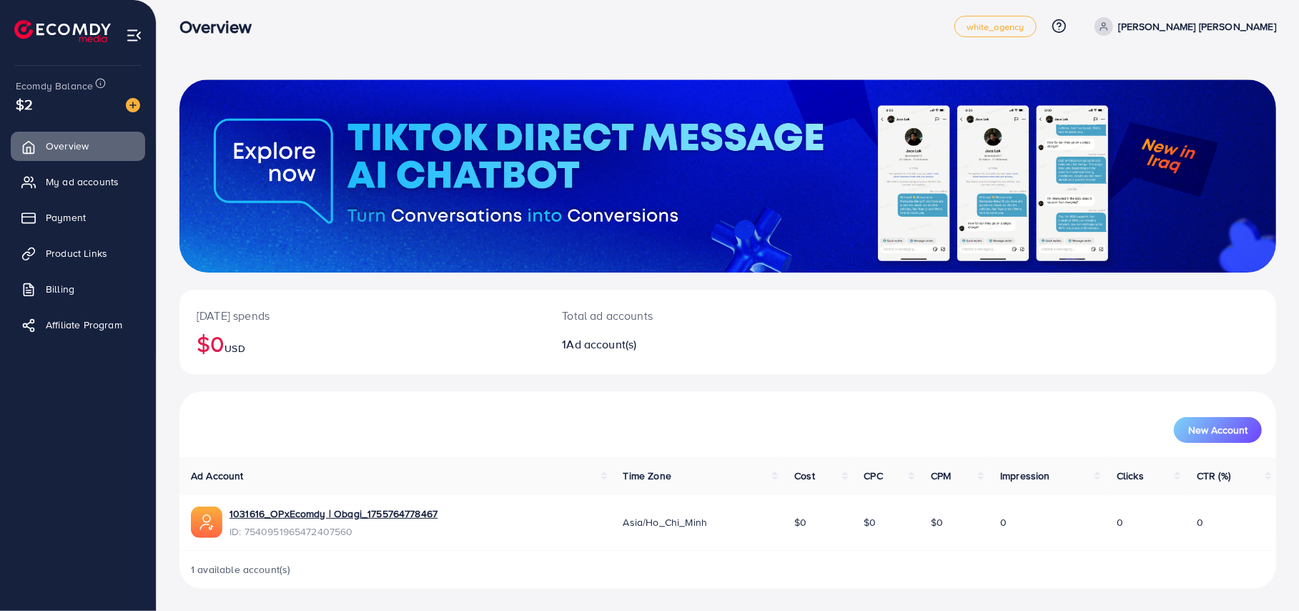 The height and width of the screenshot is (611, 1299). What do you see at coordinates (66, 217) in the screenshot?
I see `span: Payment` at bounding box center [66, 217].